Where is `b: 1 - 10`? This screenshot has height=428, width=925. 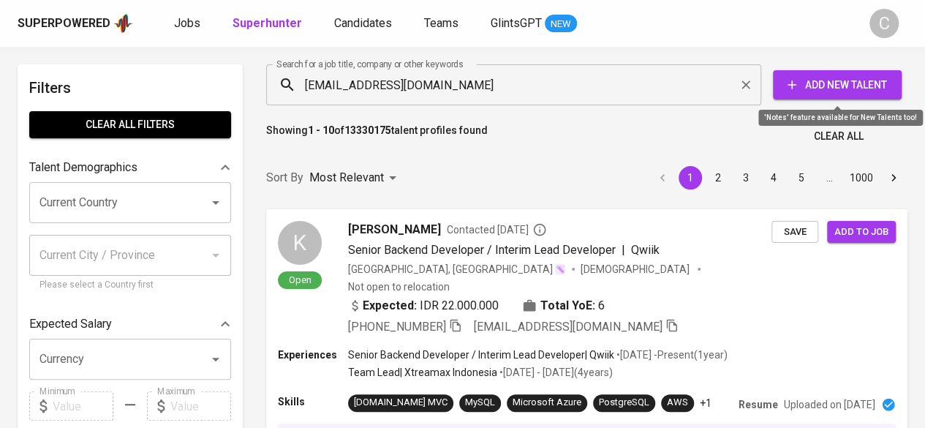 b: 1 - 10 is located at coordinates (321, 130).